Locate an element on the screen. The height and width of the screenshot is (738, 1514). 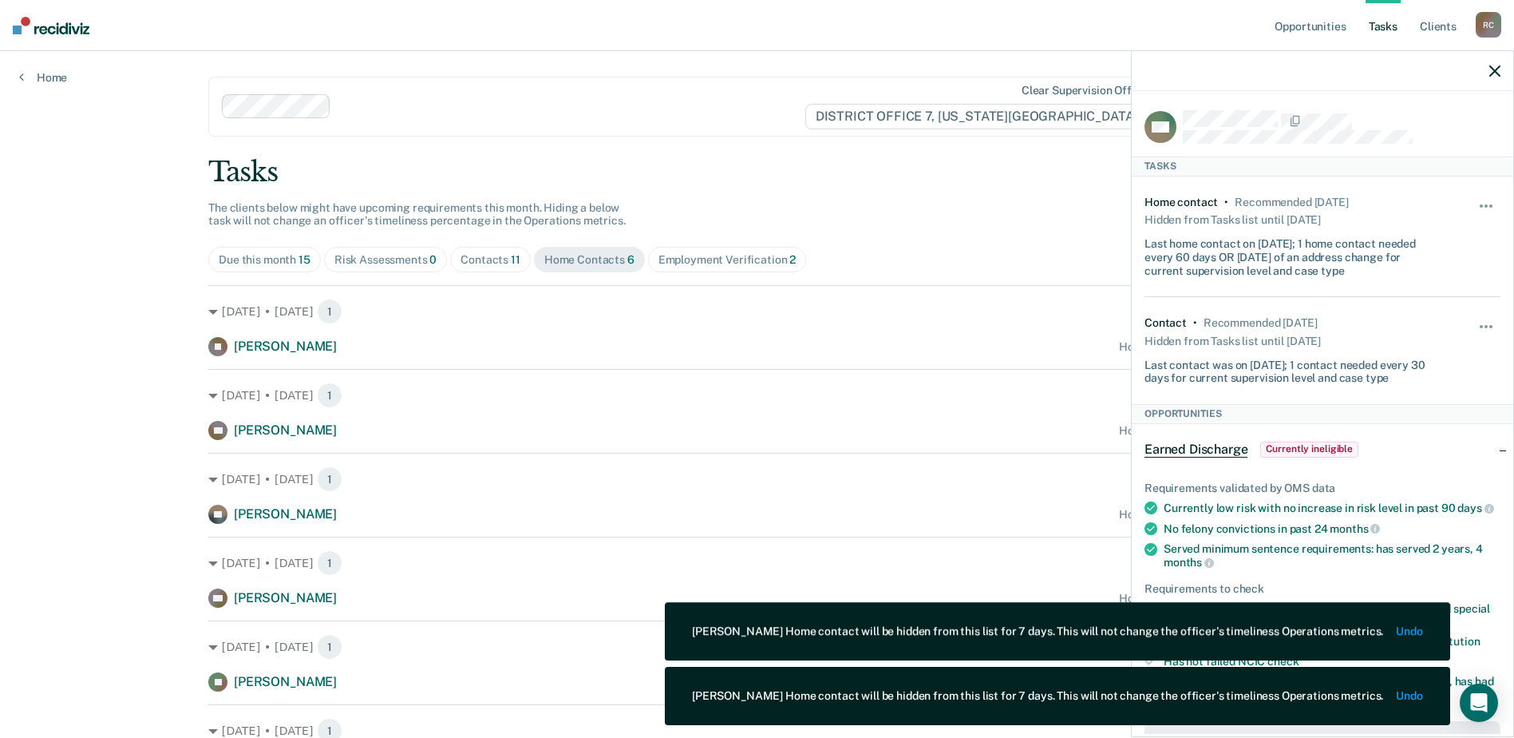
div: Home Contacts is located at coordinates (589, 259).